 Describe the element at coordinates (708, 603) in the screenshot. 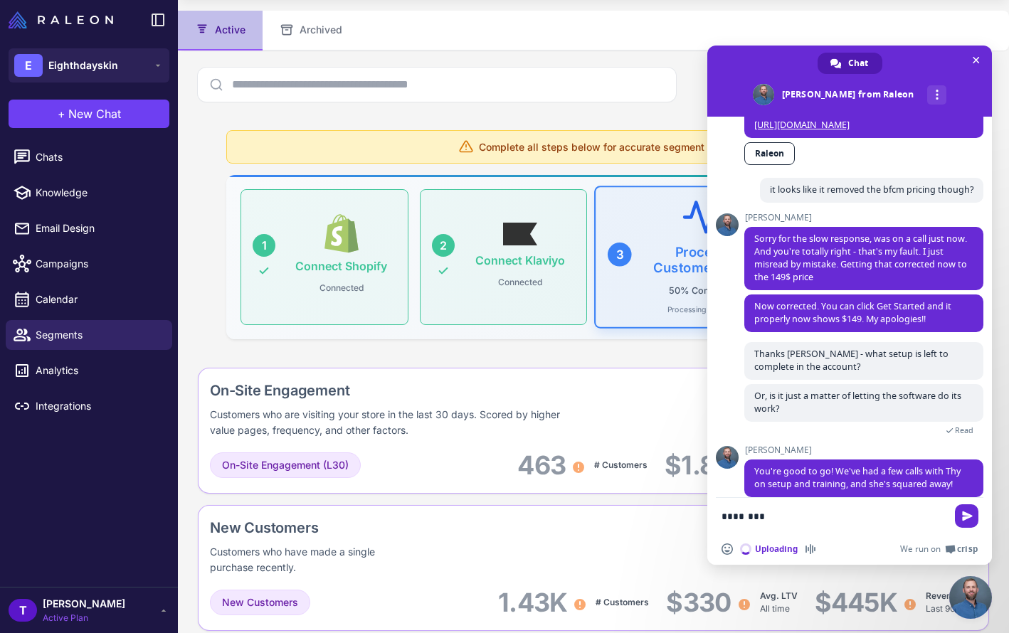

I see `div: $330` at that location.